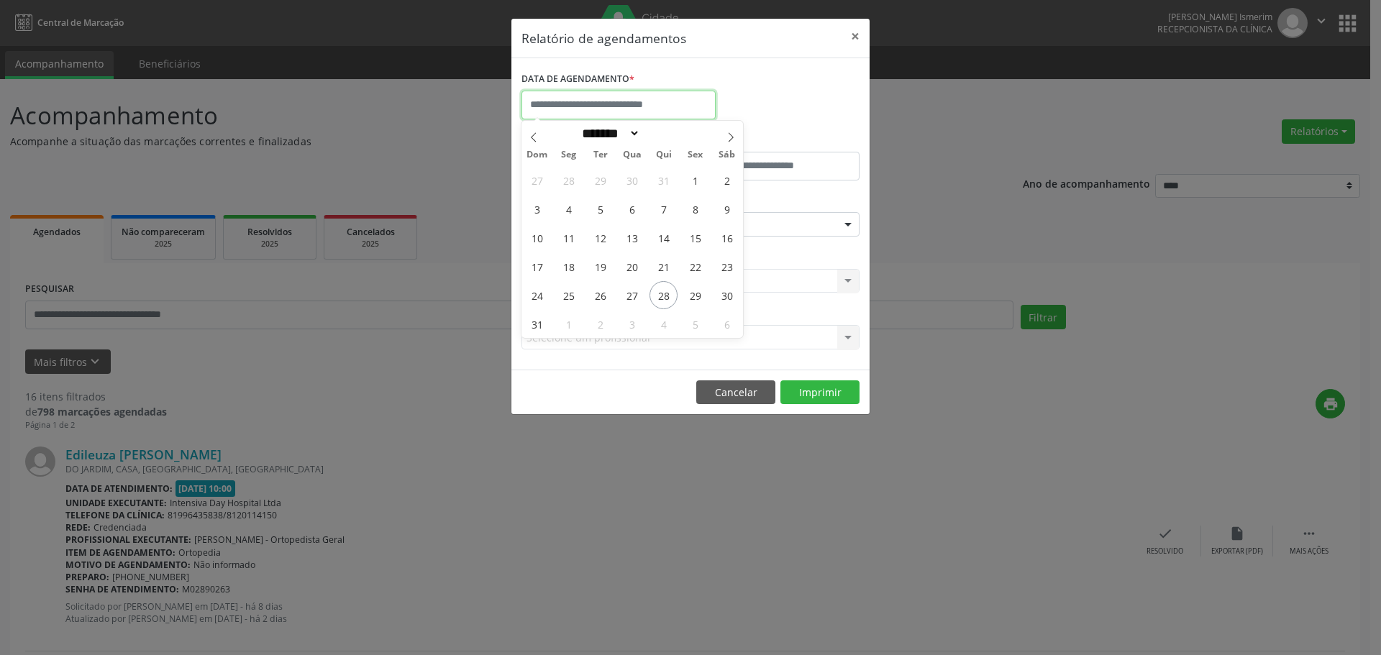 The height and width of the screenshot is (655, 1381). I want to click on select: Month, so click(608, 133).